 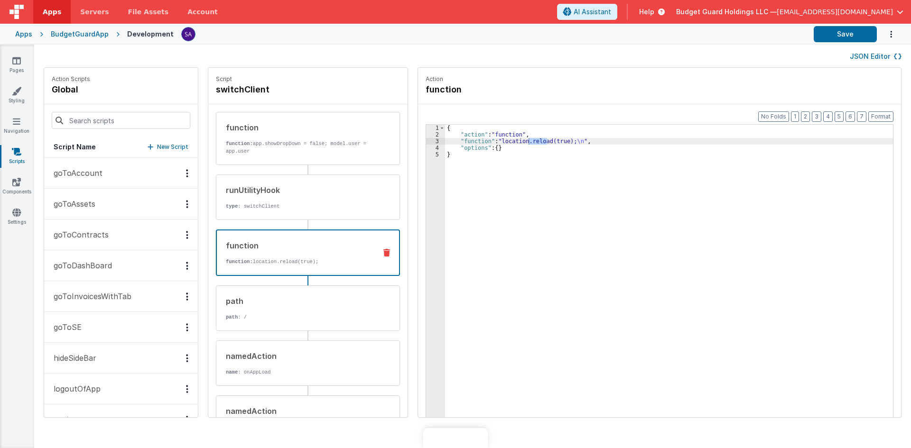 I want to click on div: 5, so click(x=436, y=155).